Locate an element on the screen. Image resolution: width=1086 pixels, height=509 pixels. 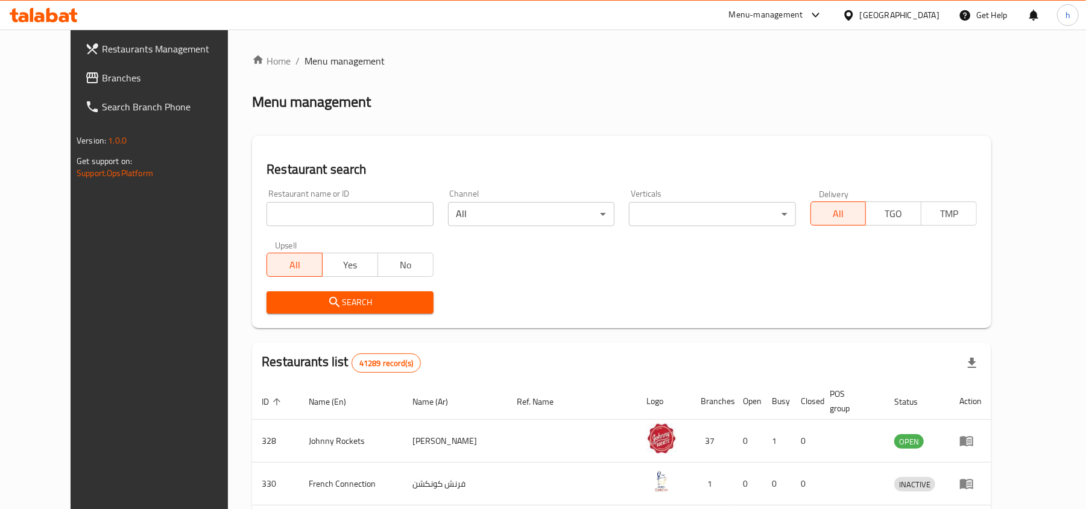
div: OPEN is located at coordinates (909, 441).